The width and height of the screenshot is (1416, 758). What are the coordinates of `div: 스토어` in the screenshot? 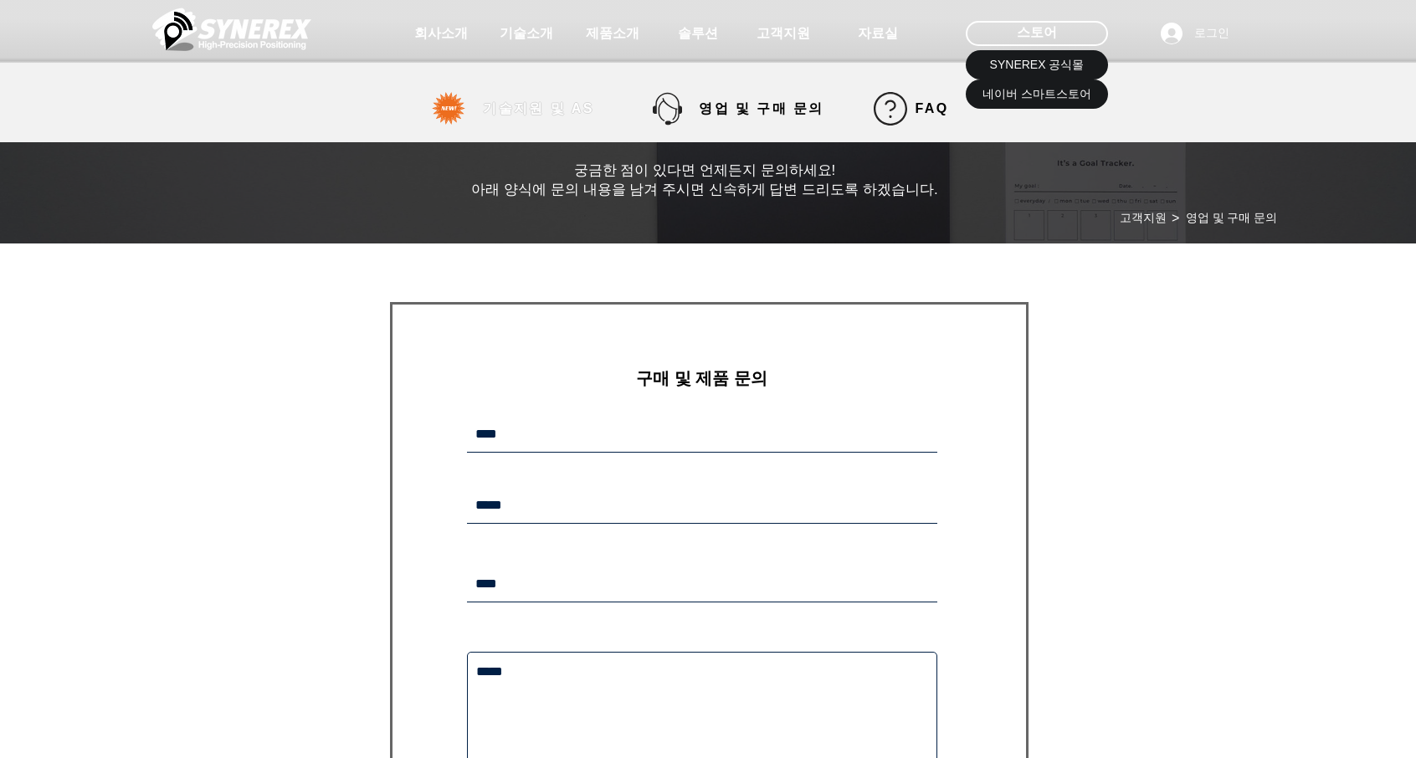 It's located at (1037, 33).